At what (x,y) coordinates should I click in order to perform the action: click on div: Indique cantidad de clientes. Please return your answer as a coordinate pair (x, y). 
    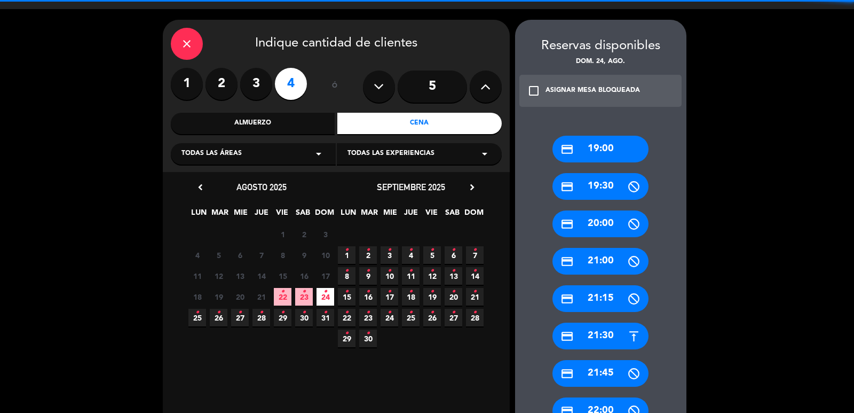
    Looking at the image, I should click on (336, 44).